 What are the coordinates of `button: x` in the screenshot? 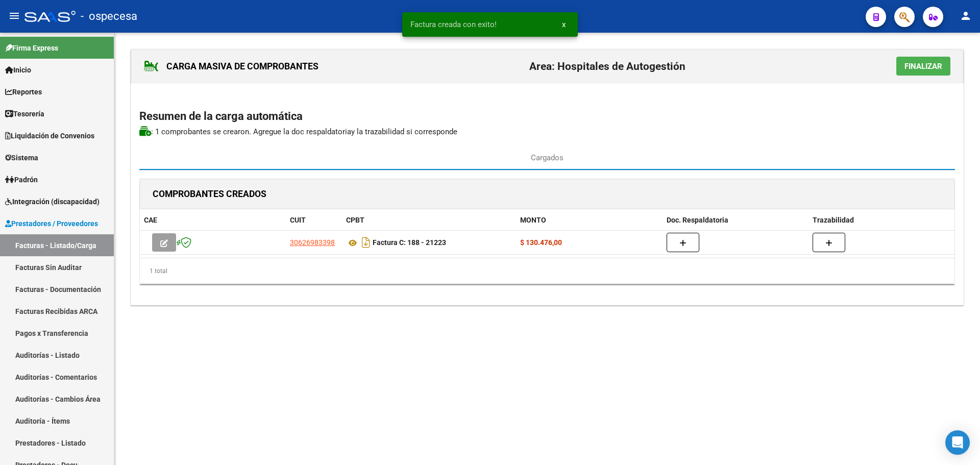 It's located at (563, 24).